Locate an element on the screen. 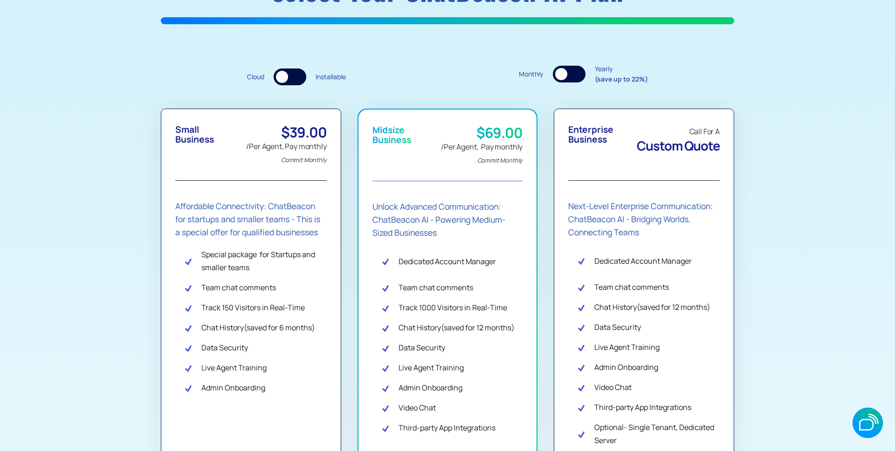 The width and height of the screenshot is (895, 451). div: $69.00 is located at coordinates (481, 133).